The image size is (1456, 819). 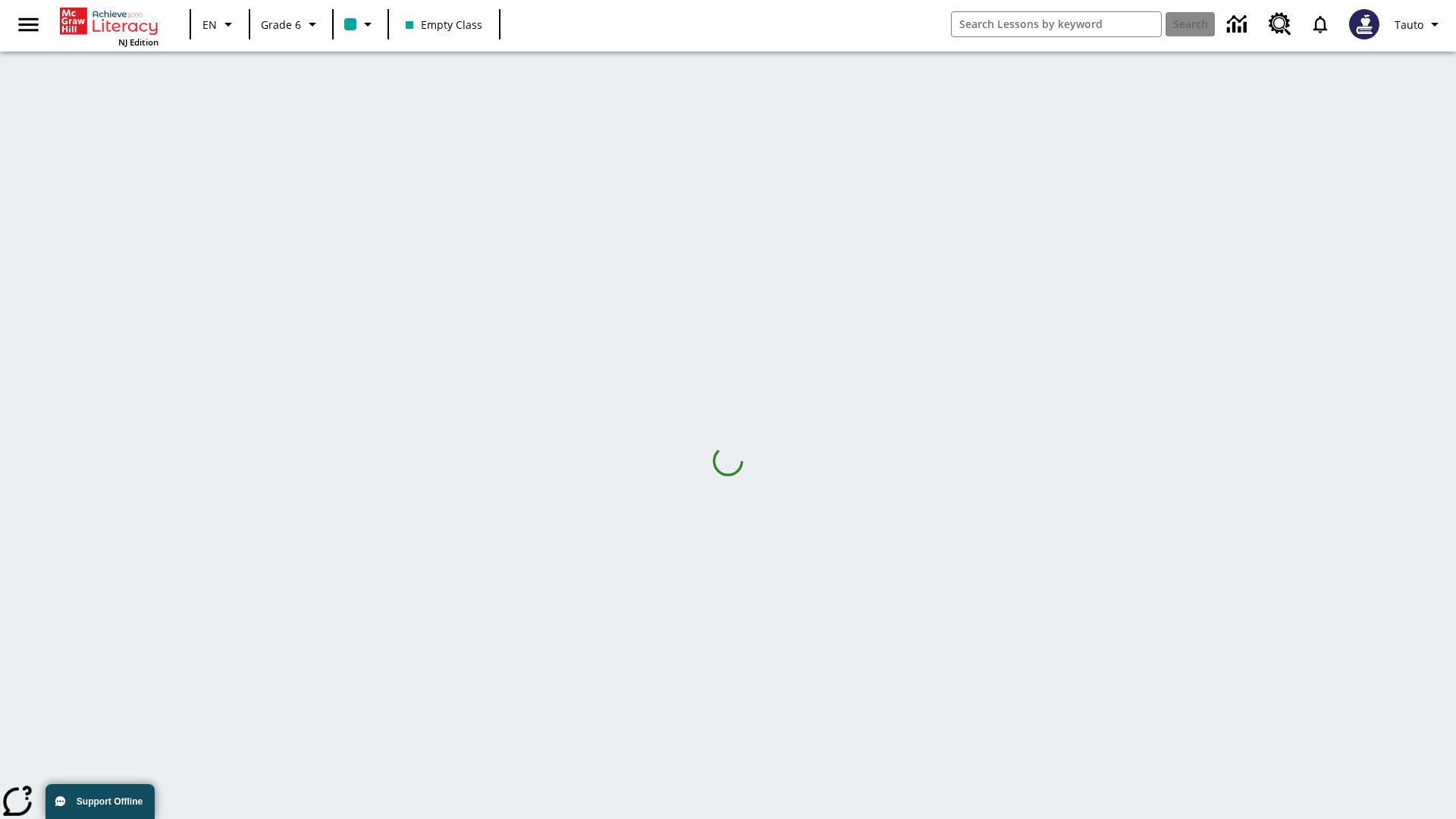 I want to click on span: Grade 6, so click(x=280, y=24).